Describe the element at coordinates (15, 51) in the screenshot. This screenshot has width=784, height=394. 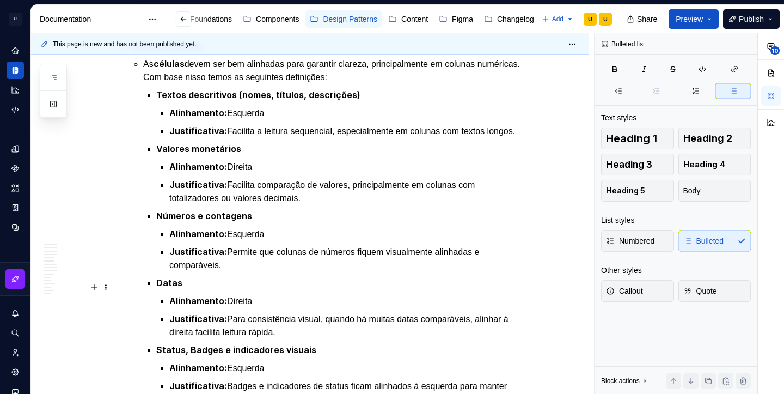
I see `div: Home` at that location.